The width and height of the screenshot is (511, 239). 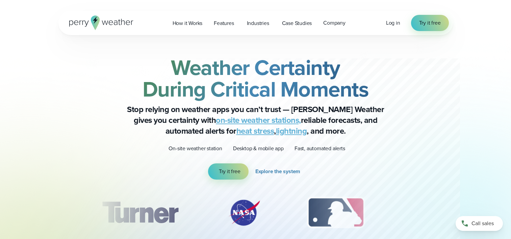 I want to click on img: NASA.svg, so click(x=244, y=213).